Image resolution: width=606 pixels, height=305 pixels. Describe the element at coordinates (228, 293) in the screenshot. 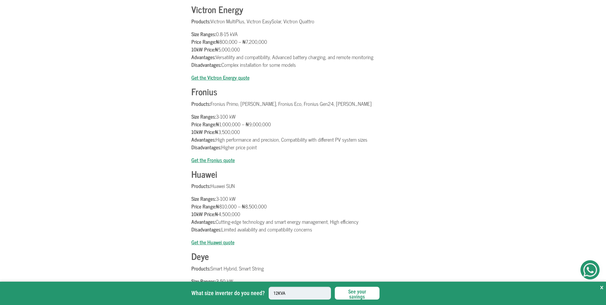

I see `label: What size inverter do you need?` at that location.